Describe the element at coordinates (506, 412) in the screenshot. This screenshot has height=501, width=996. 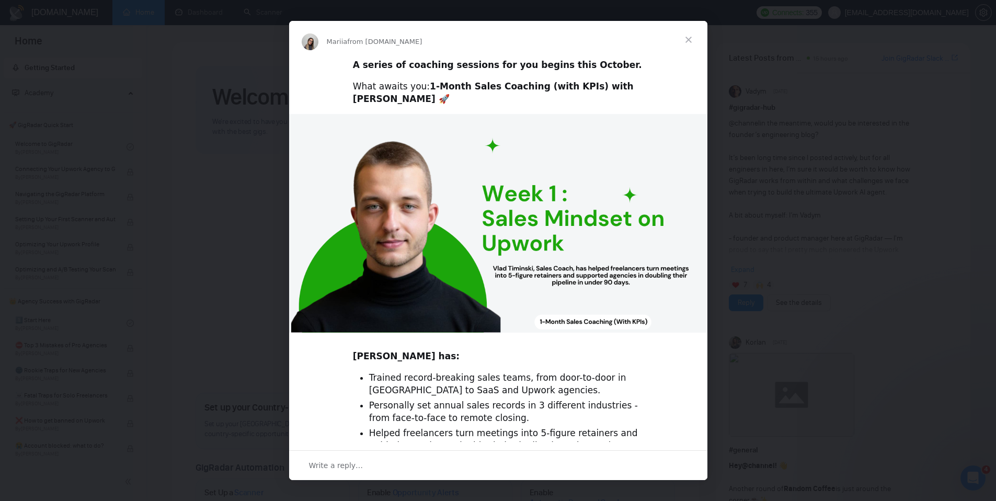
I see `li: Personally set annual sales records in 3 different industries - from face-to-face to remote closing.` at that location.